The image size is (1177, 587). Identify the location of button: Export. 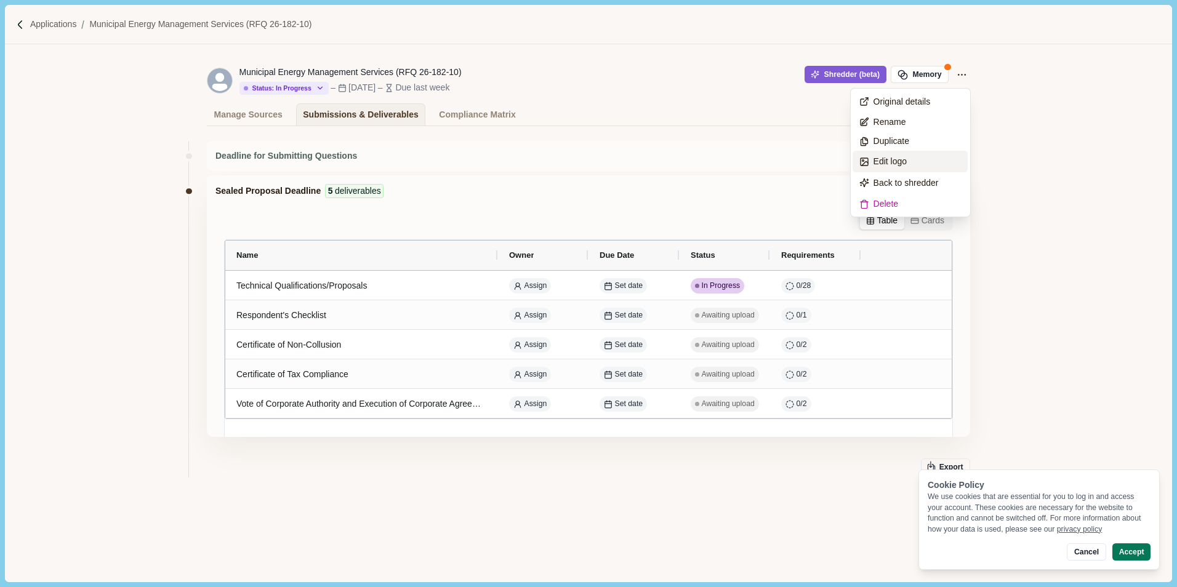
(945, 468).